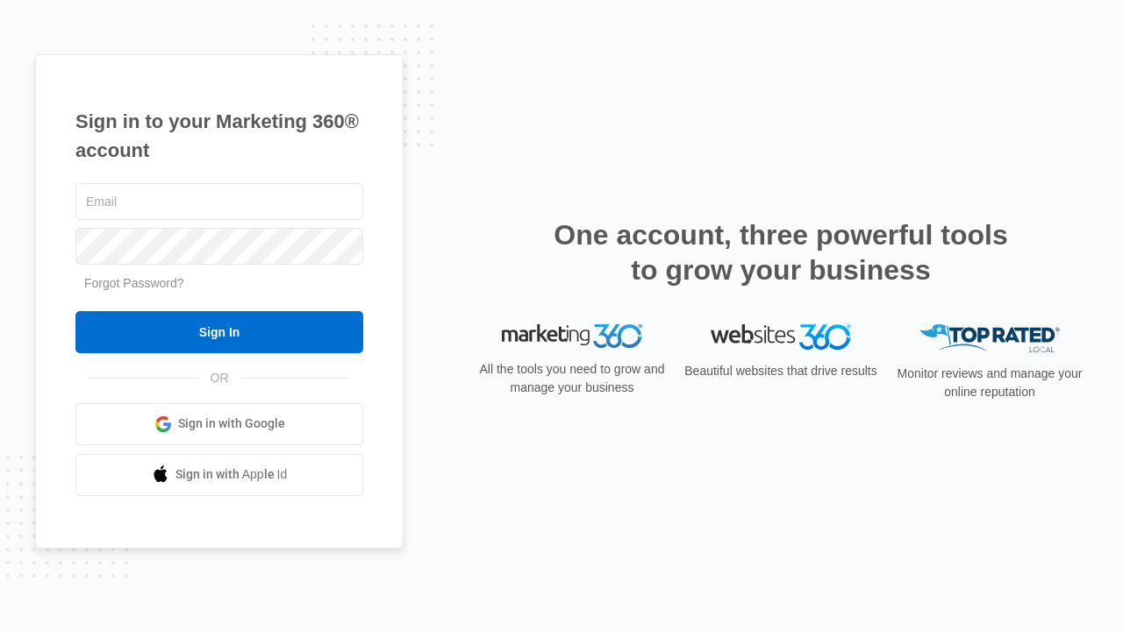 The width and height of the screenshot is (1123, 631). I want to click on p: All the tools you need to grow and manage your business, so click(572, 379).